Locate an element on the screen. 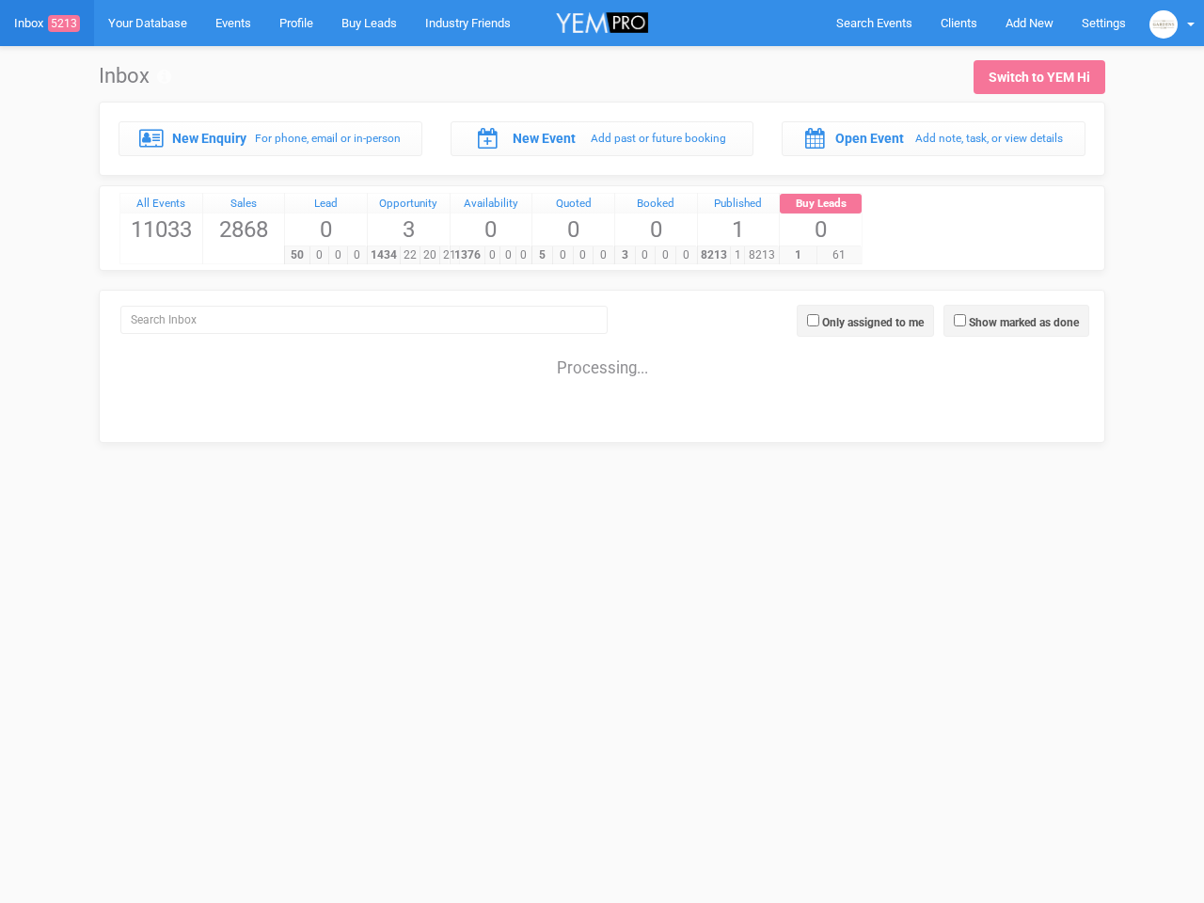  span: 20 is located at coordinates (430, 255).